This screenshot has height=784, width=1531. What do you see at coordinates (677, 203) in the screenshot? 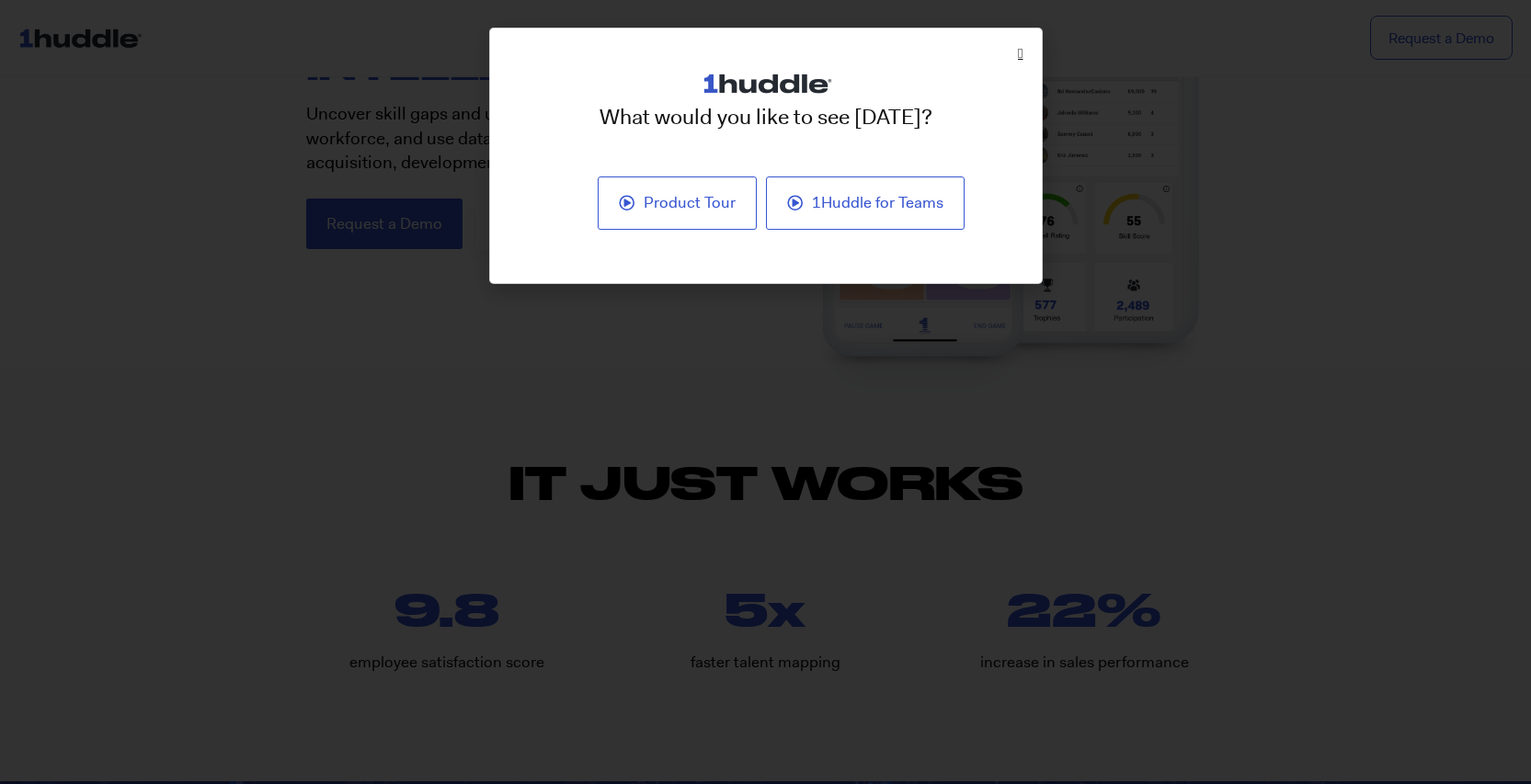
I see `a: Product Tour` at bounding box center [677, 203].